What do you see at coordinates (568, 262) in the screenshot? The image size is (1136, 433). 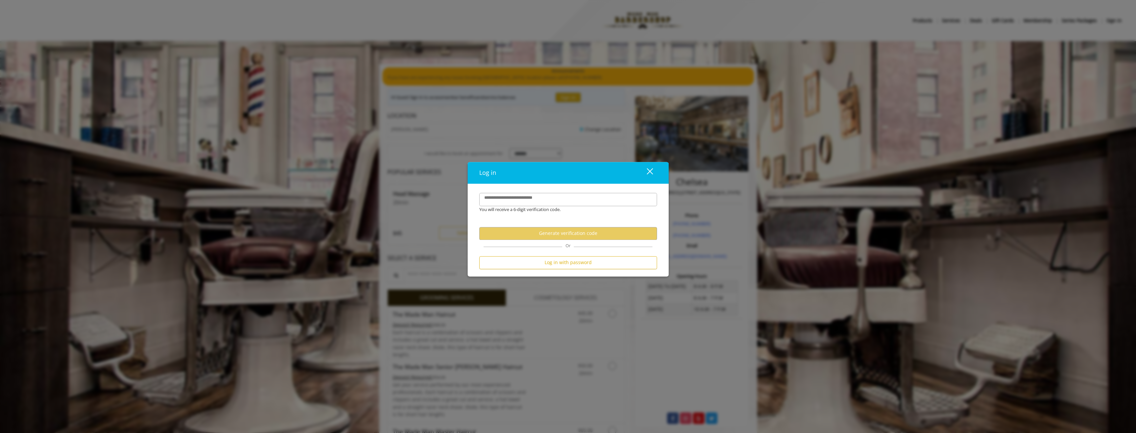 I see `button: Log in with password` at bounding box center [568, 262].